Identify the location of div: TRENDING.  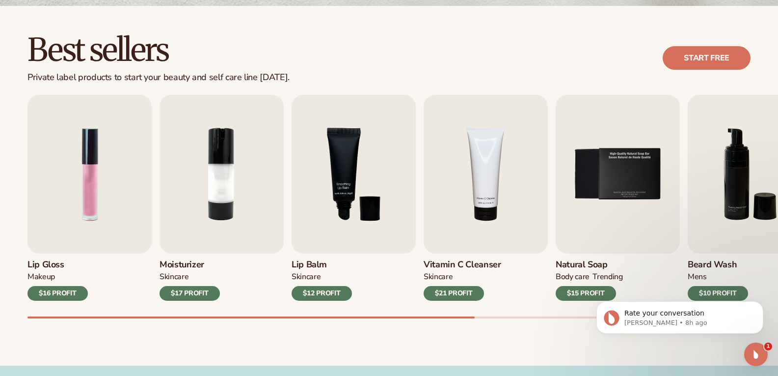
(607, 276).